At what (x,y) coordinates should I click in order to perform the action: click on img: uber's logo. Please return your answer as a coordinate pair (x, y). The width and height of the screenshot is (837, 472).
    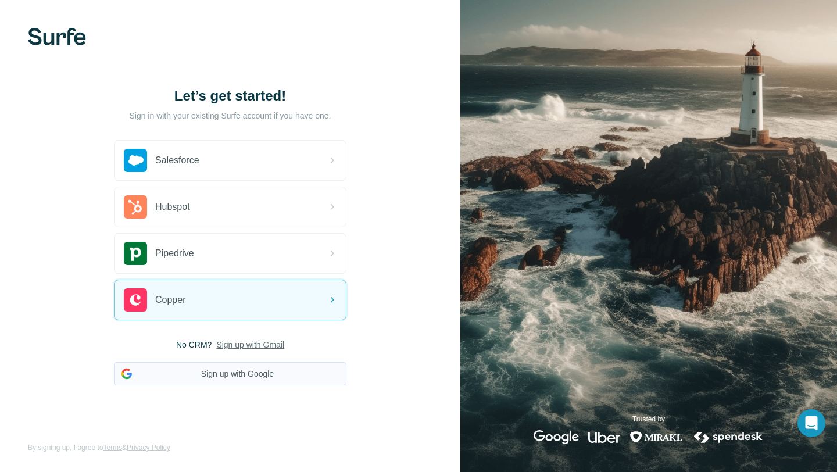
    Looking at the image, I should click on (604, 437).